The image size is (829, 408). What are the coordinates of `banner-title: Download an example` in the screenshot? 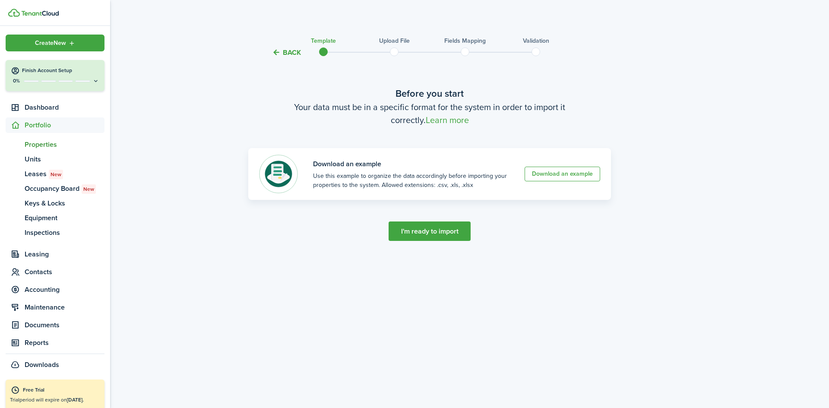 It's located at (411, 164).